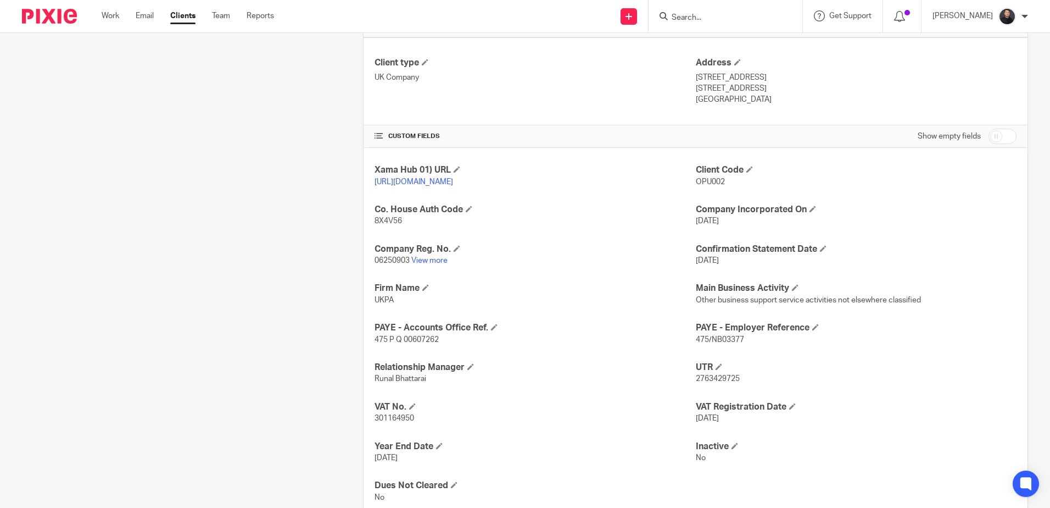 The height and width of the screenshot is (508, 1050). Describe the element at coordinates (535, 136) in the screenshot. I see `h4: CUSTOM FIELDS` at that location.